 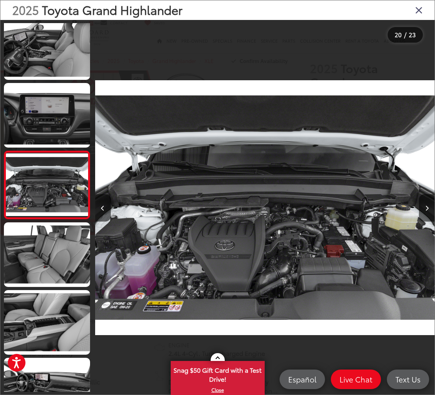 I want to click on span: Snag $50 Gift Card with a Test Drive!, so click(x=218, y=374).